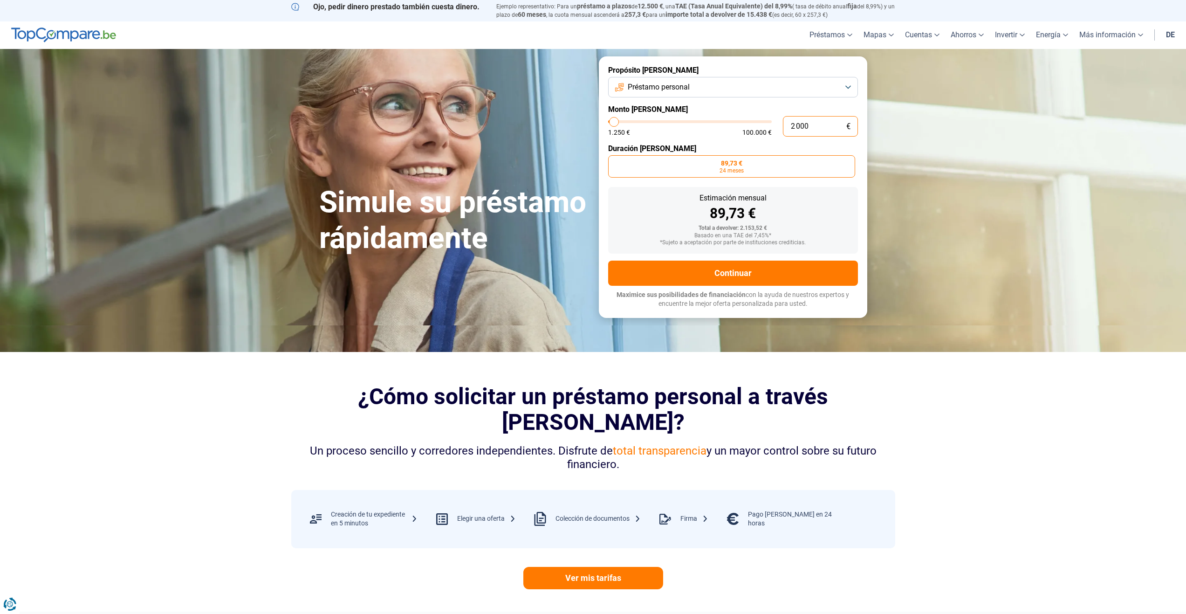 The height and width of the screenshot is (614, 1186). Describe the element at coordinates (879, 35) in the screenshot. I see `a: Mapas` at that location.